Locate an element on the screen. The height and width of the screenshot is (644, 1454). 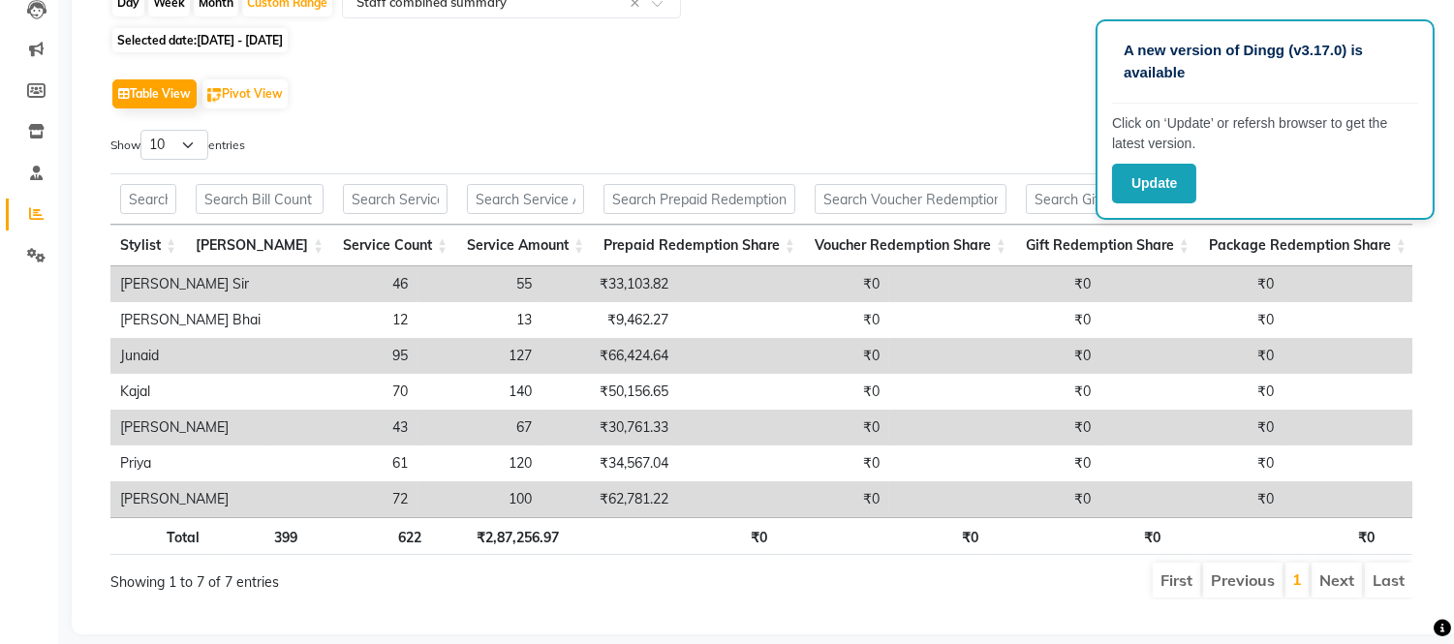
div: Showing 1 to 7 of 7 entries is located at coordinates (373, 576).